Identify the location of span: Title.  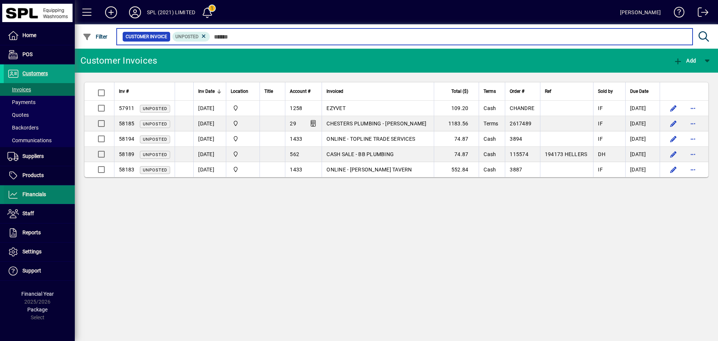
(269, 91).